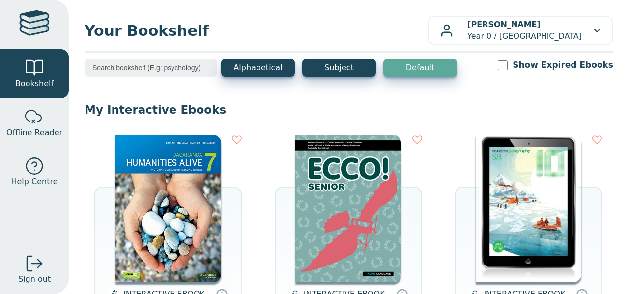 The width and height of the screenshot is (629, 294). Describe the element at coordinates (339, 68) in the screenshot. I see `button: Subject` at that location.